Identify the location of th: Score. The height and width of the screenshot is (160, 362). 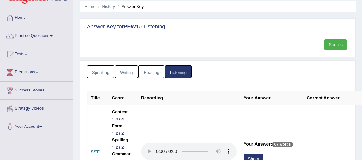
(123, 98).